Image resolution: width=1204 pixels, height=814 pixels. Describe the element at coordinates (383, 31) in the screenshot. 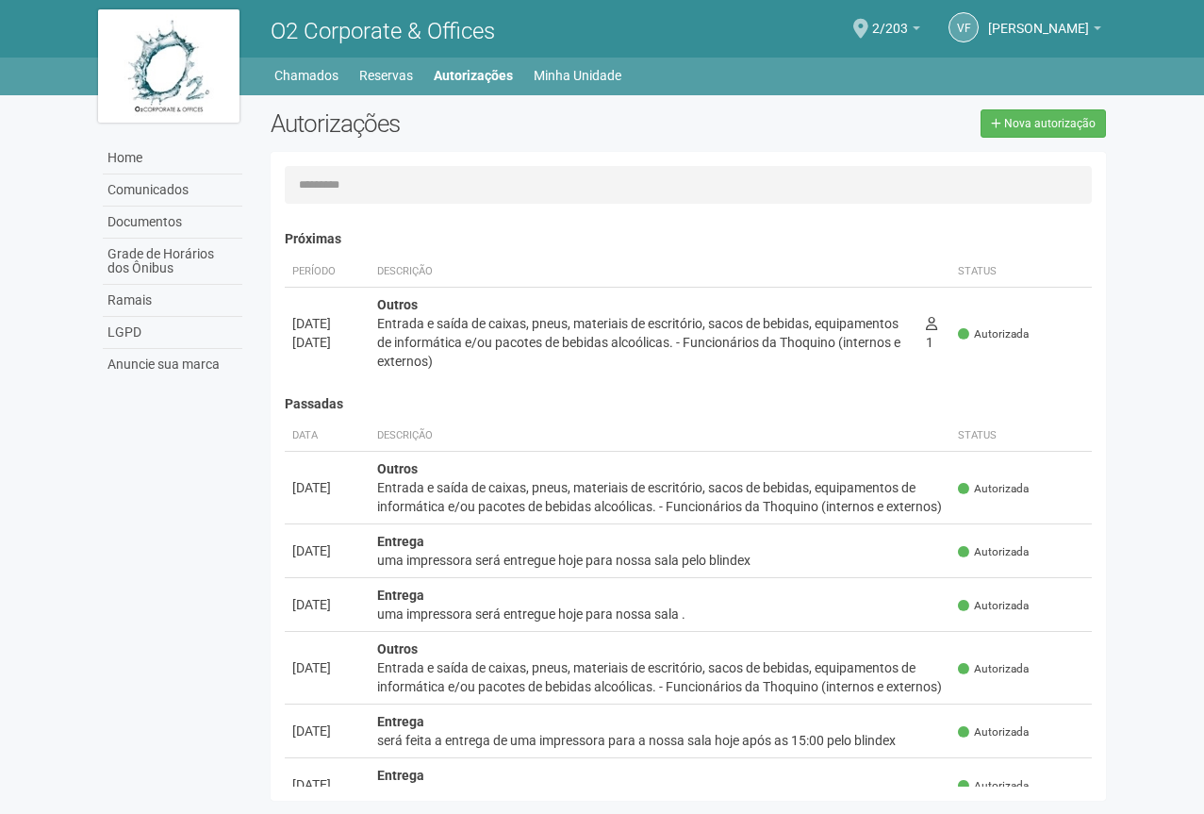

I see `span: O2 Corporate & Offices` at that location.